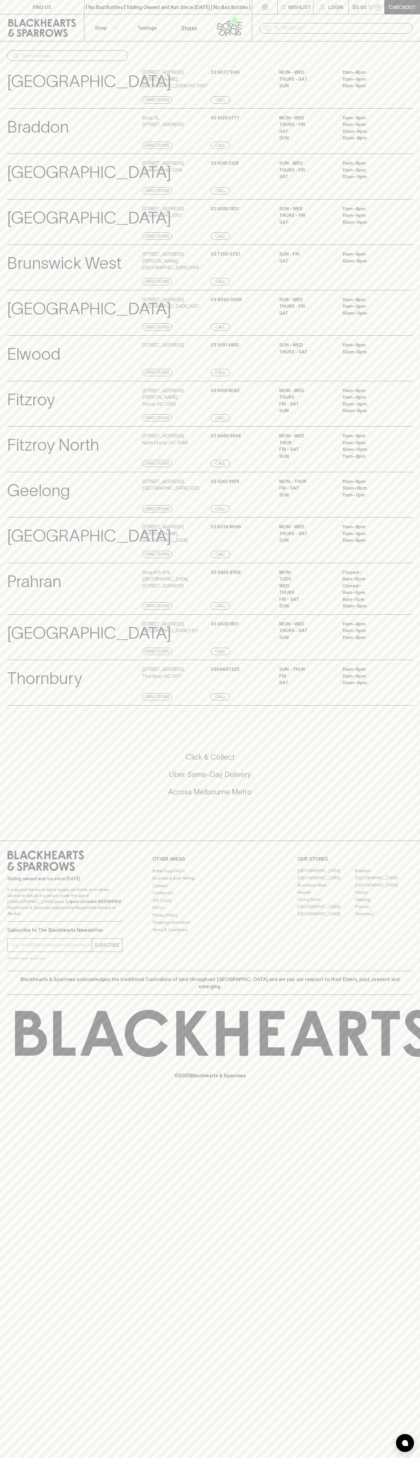  What do you see at coordinates (341, 28) in the screenshot?
I see `input: Try "Pinot noir"` at bounding box center [341, 28].